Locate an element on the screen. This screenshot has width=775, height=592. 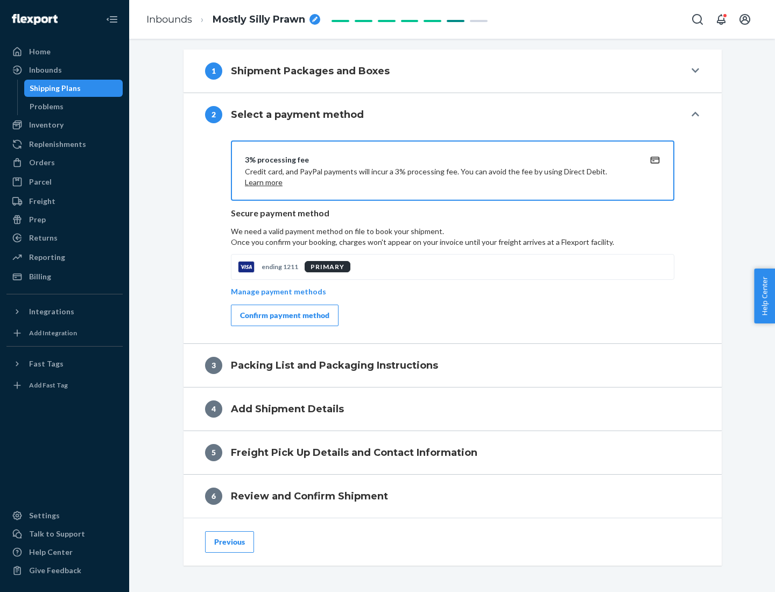
div: 6 is located at coordinates (214, 496).